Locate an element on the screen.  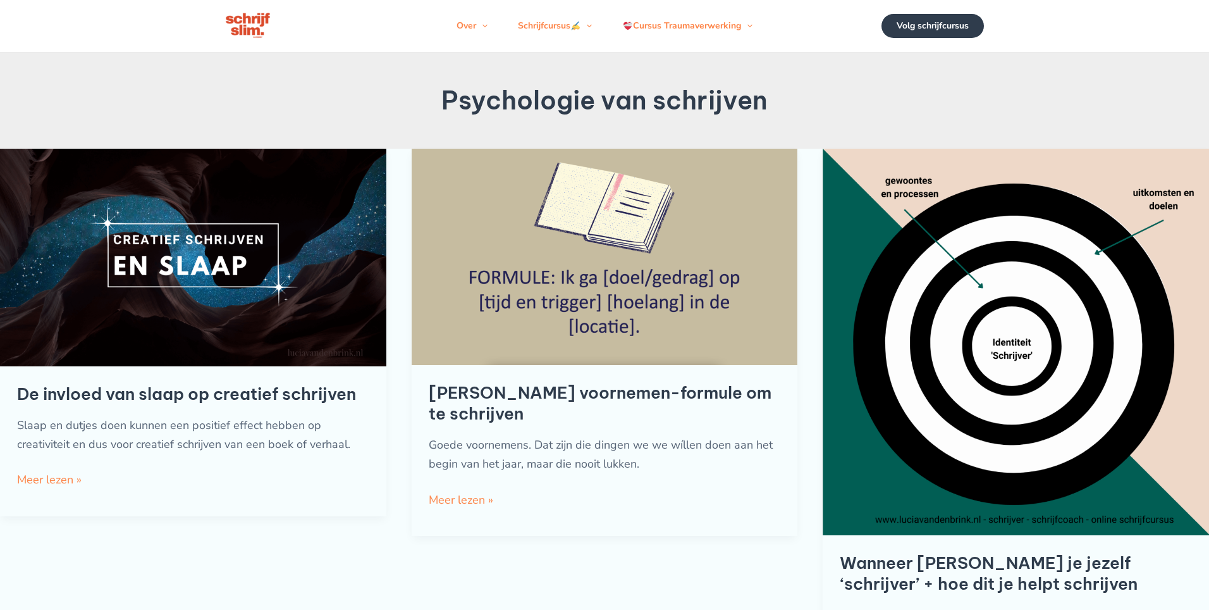
a: OverMenu schakelen is located at coordinates (472, 26).